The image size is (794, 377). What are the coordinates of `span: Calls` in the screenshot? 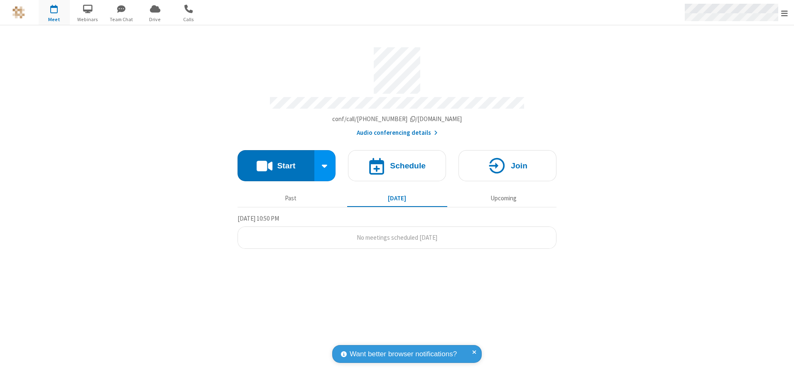 It's located at (188, 20).